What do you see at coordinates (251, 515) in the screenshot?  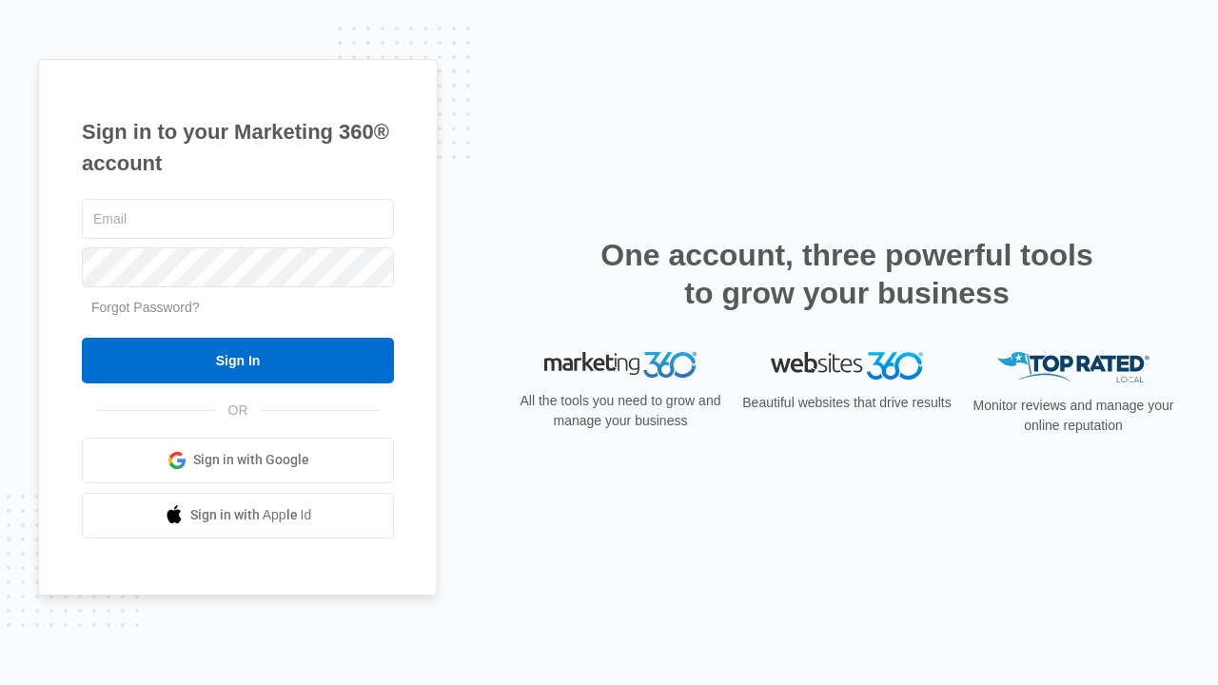 I see `span: Sign in with Apple Id` at bounding box center [251, 515].